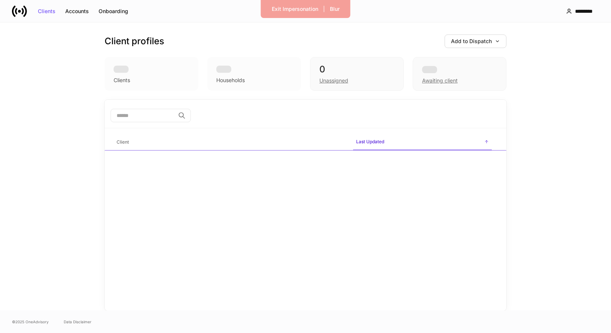  Describe the element at coordinates (475, 41) in the screenshot. I see `button: Add to Dispatch` at that location.